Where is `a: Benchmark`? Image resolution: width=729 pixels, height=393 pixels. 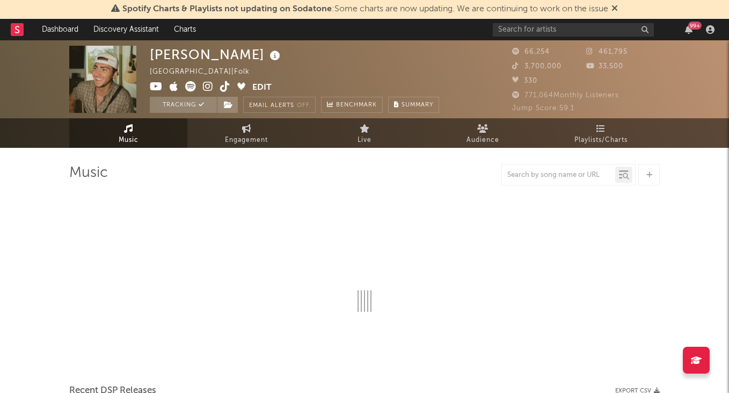 a: Benchmark is located at coordinates (352, 105).